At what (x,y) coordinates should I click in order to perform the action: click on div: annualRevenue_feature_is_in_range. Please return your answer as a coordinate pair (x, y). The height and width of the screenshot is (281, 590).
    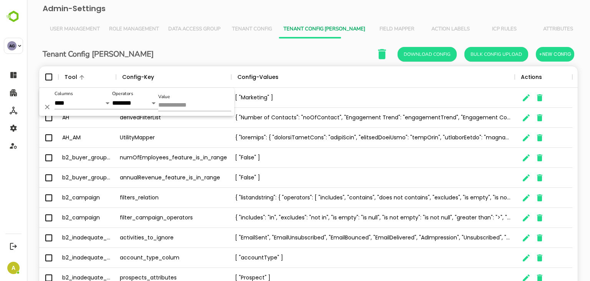
    Looking at the image, I should click on (147, 178).